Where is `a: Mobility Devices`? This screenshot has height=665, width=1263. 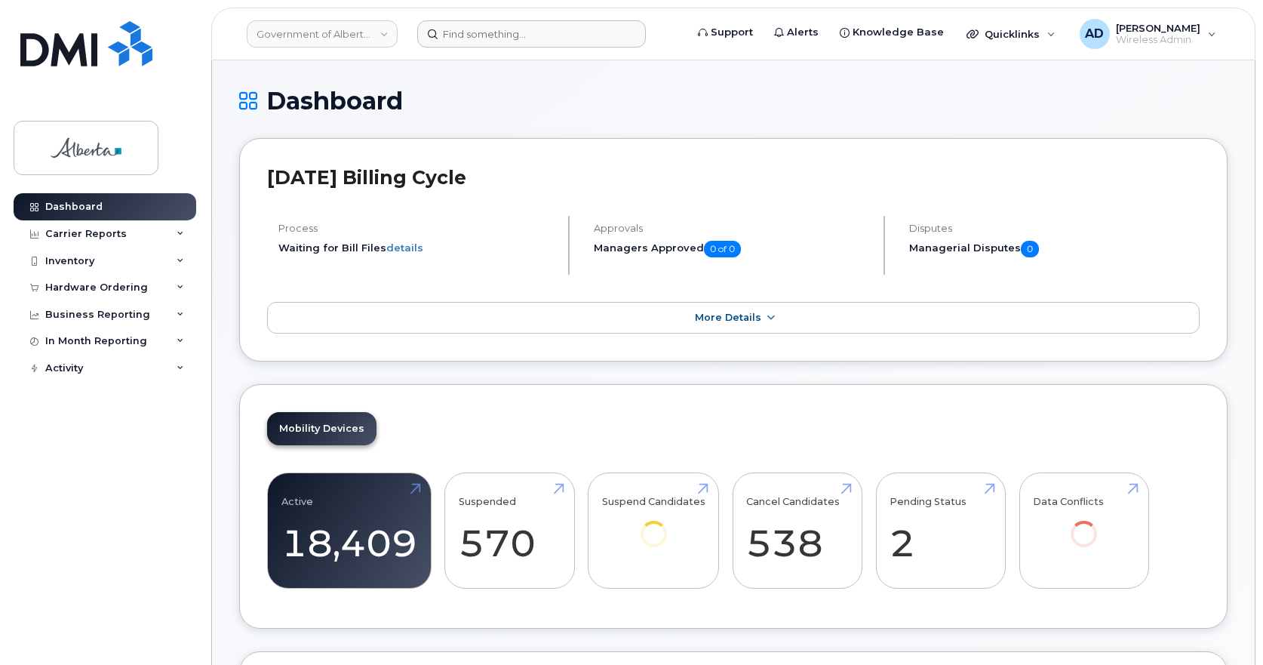
a: Mobility Devices is located at coordinates (321, 429).